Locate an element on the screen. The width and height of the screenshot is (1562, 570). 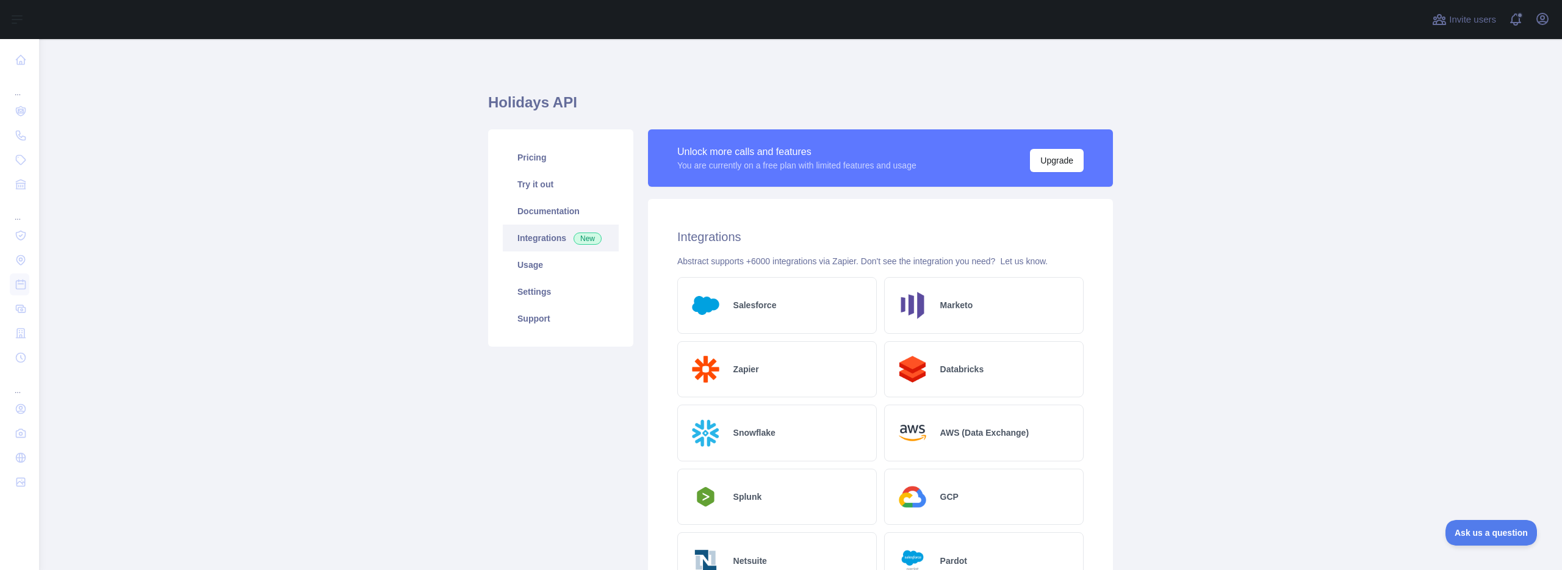
h2: Pardot is located at coordinates (954, 561).